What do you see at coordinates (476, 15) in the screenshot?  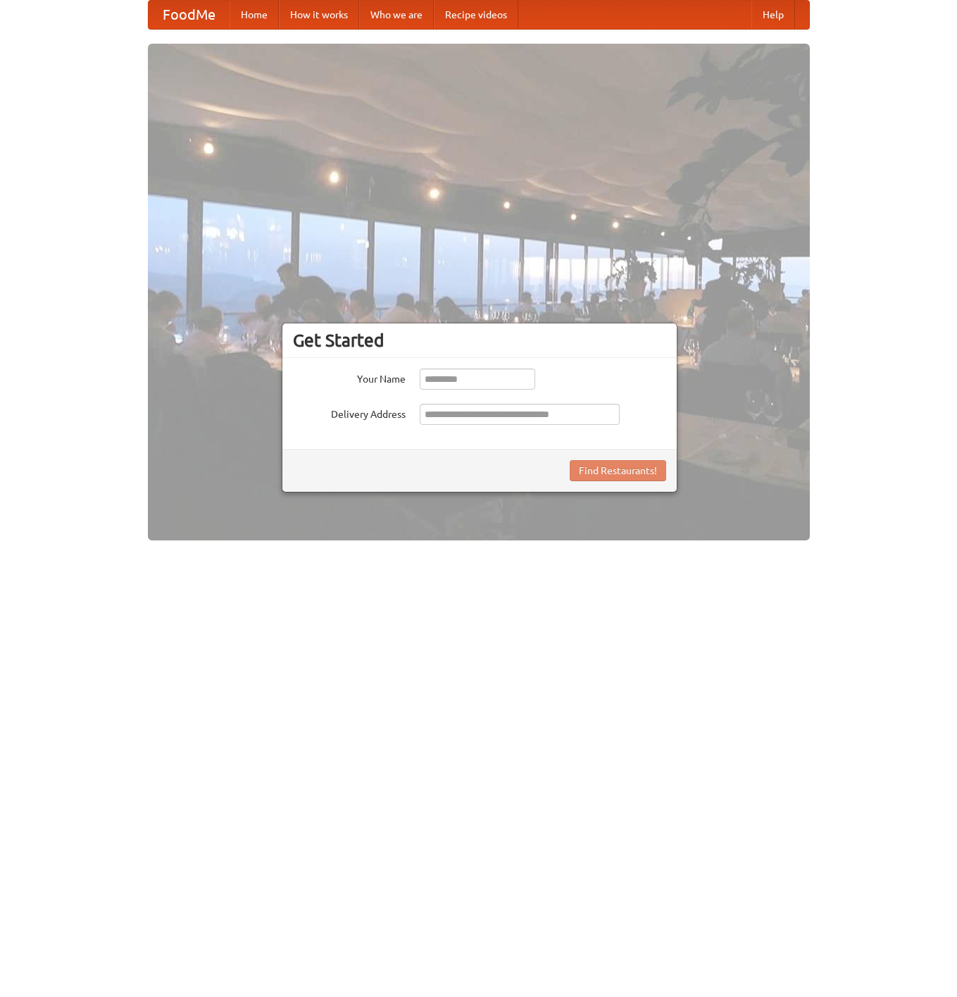 I see `a: Recipe videos` at bounding box center [476, 15].